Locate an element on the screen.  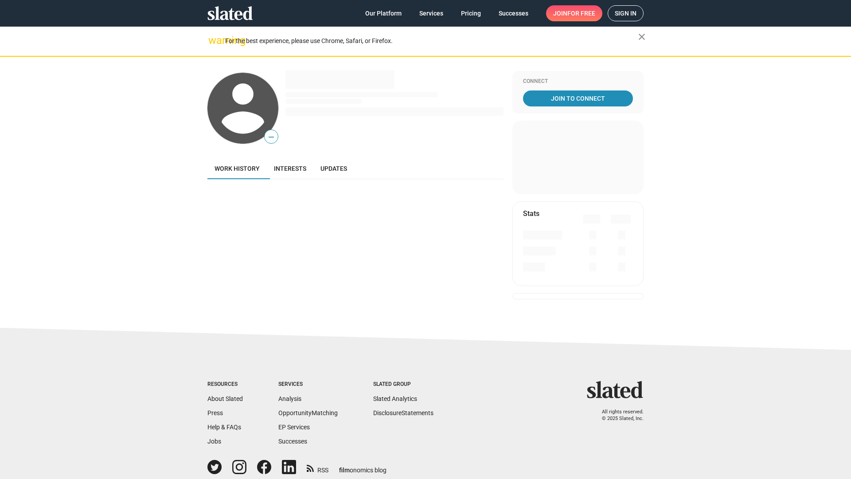
span: Work history is located at coordinates (237, 168).